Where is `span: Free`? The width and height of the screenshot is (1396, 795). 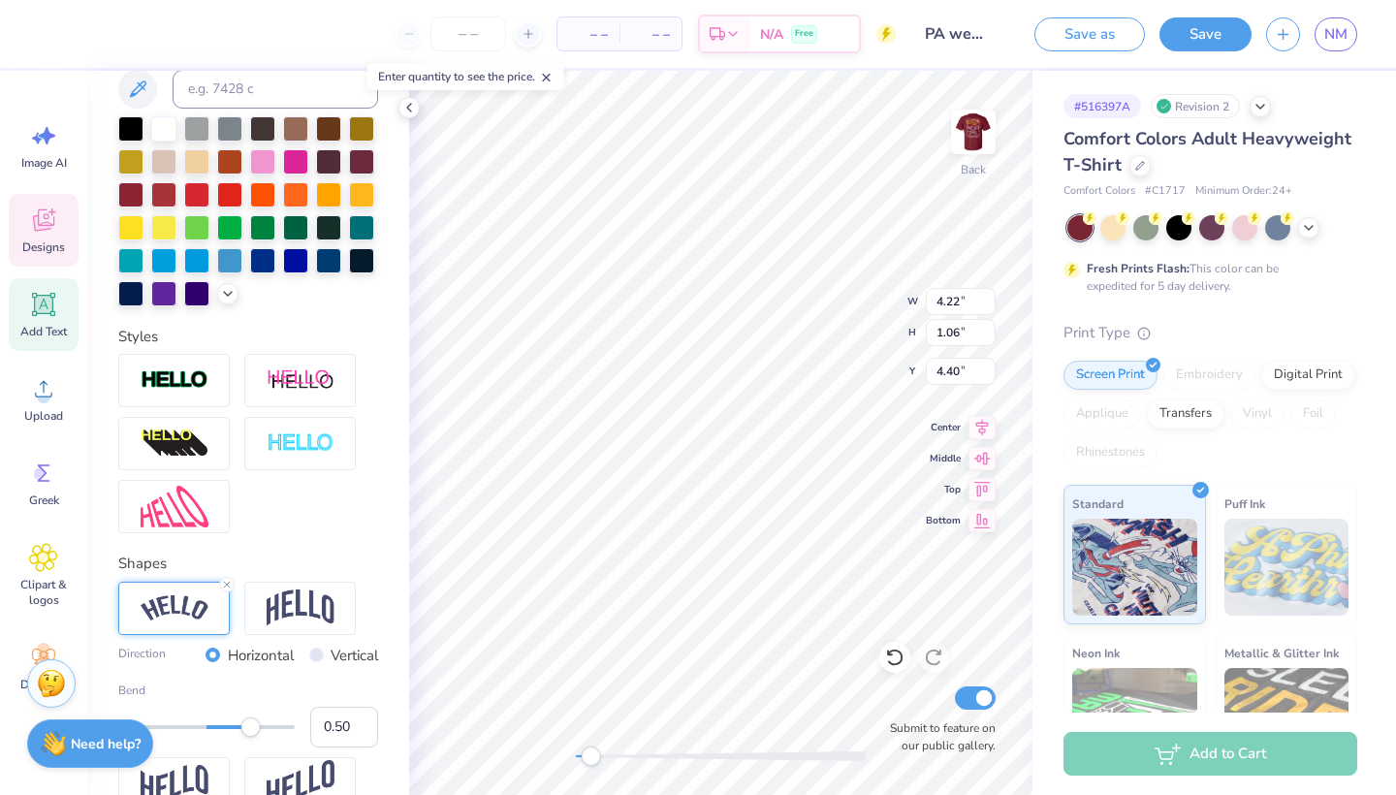
span: Free is located at coordinates (804, 34).